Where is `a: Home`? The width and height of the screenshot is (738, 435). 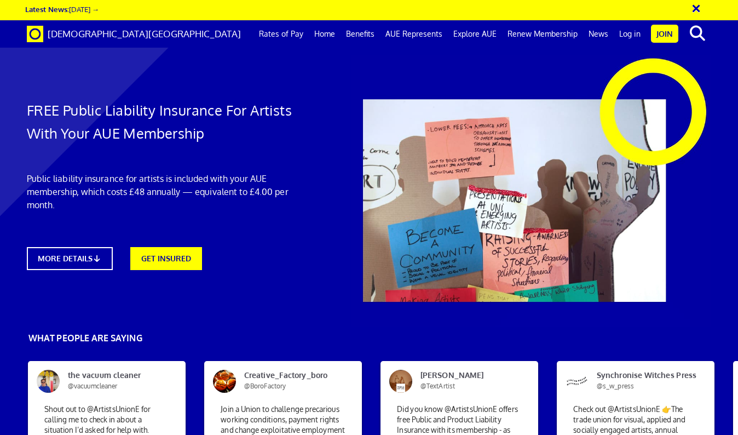 a: Home is located at coordinates (325, 34).